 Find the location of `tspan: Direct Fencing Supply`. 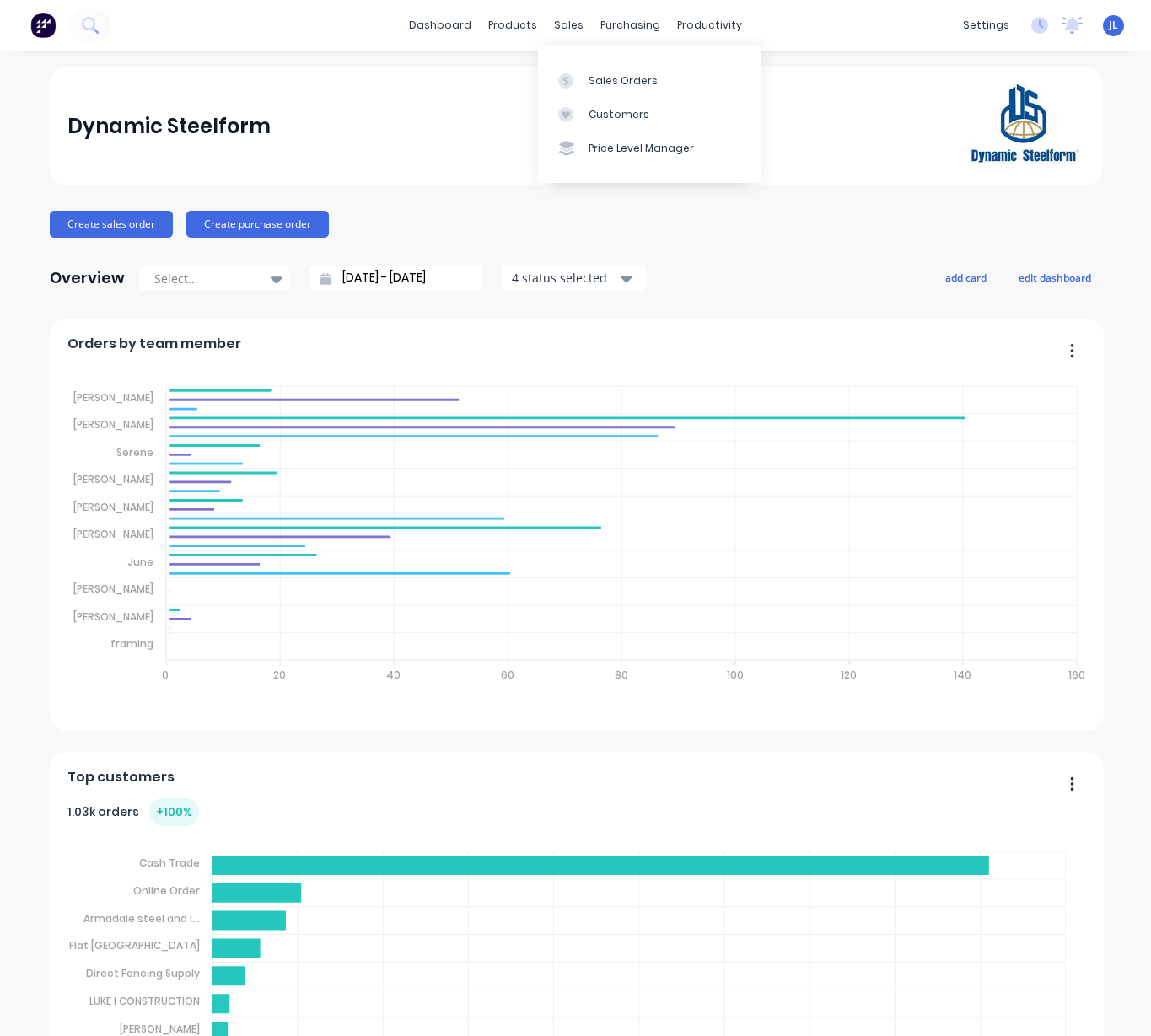

tspan: Direct Fencing Supply is located at coordinates (143, 973).